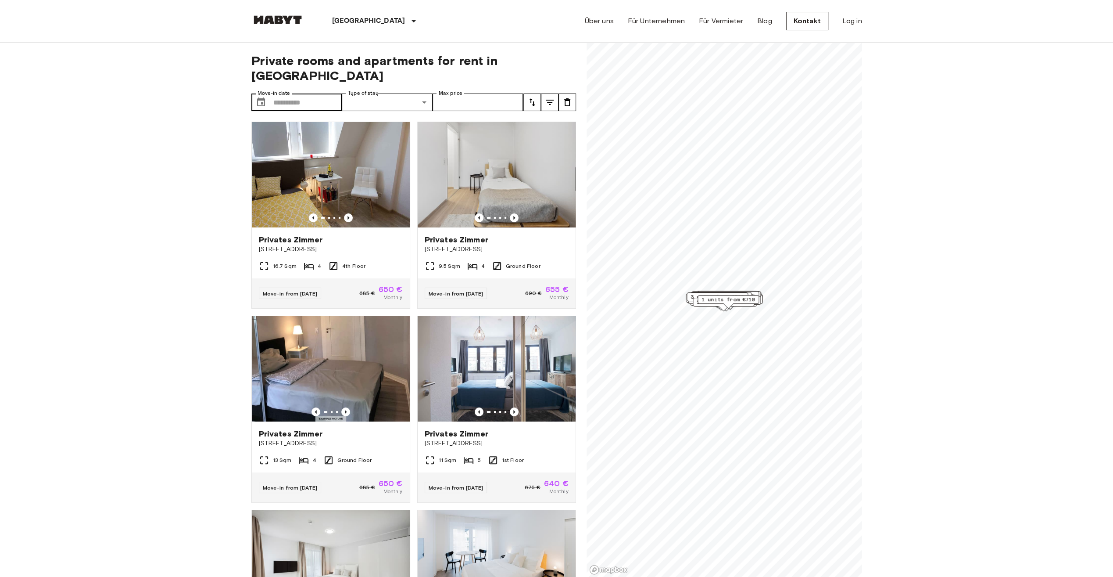 The height and width of the screenshot is (577, 1113). Describe the element at coordinates (609, 569) in the screenshot. I see `a: Mapbox logo` at that location.